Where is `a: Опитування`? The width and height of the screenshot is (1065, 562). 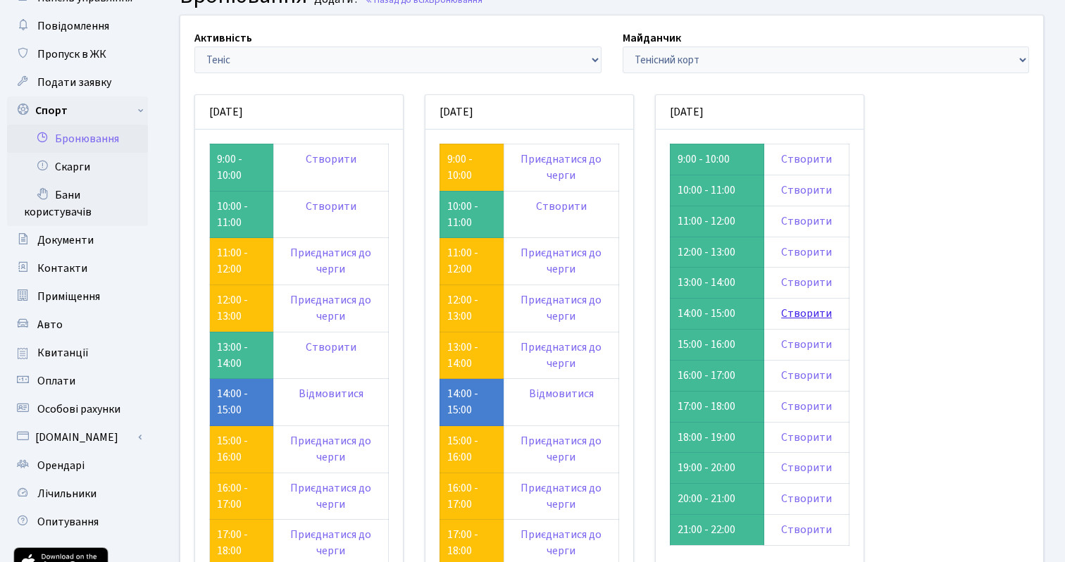 a: Опитування is located at coordinates (78, 522).